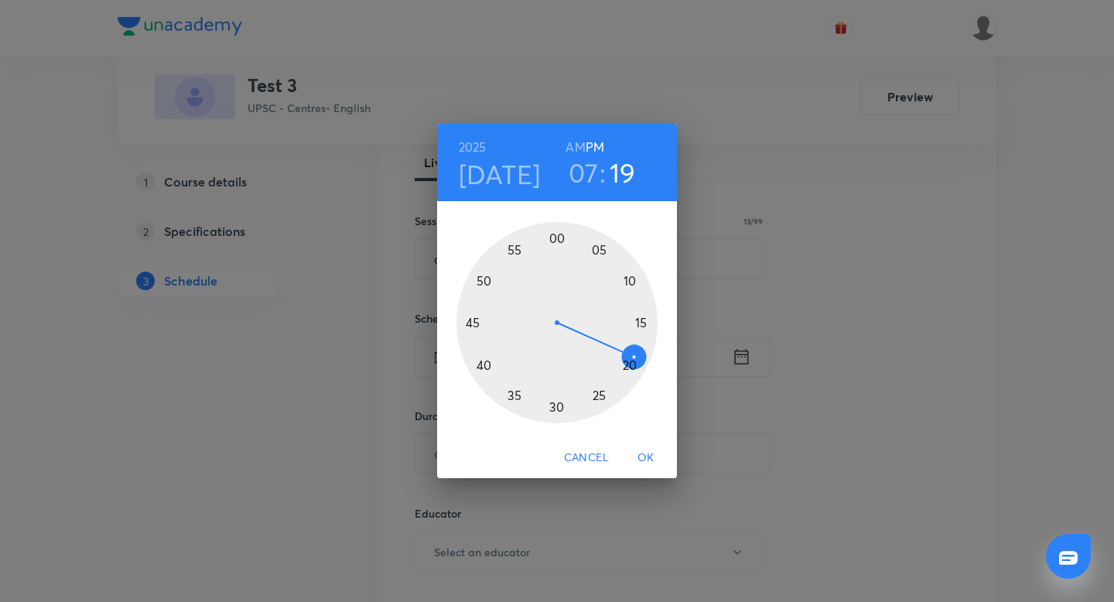 This screenshot has width=1114, height=602. I want to click on span: Cancel, so click(586, 457).